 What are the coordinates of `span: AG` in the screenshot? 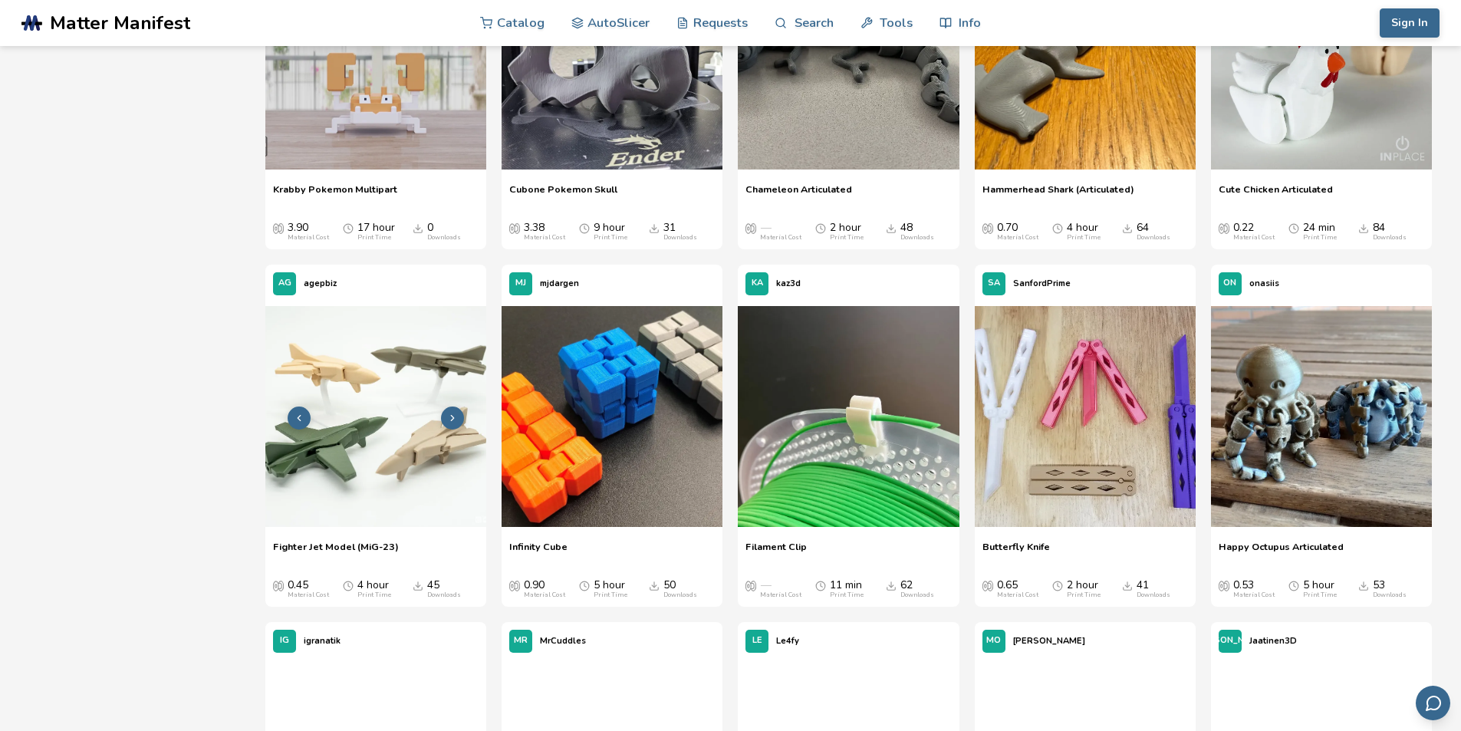 It's located at (284, 283).